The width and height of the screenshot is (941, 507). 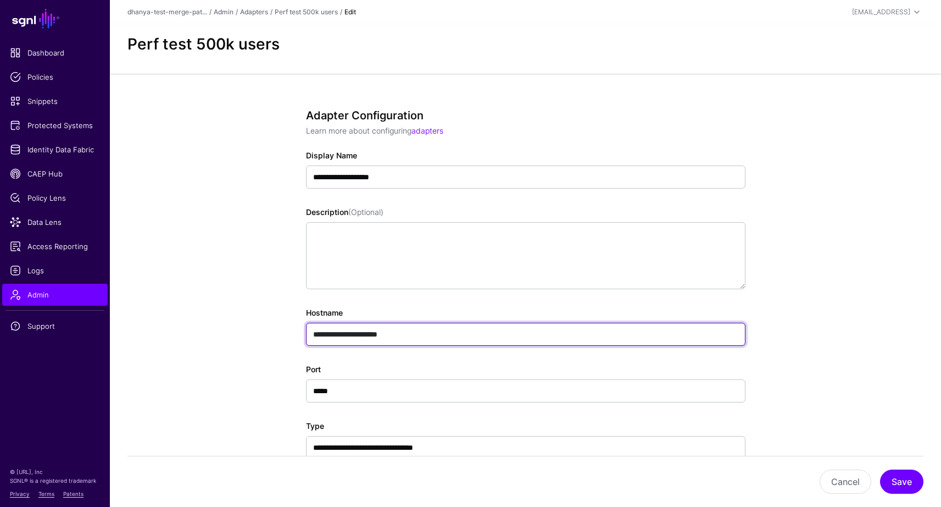 What do you see at coordinates (55, 198) in the screenshot?
I see `a: Policy Lens` at bounding box center [55, 198].